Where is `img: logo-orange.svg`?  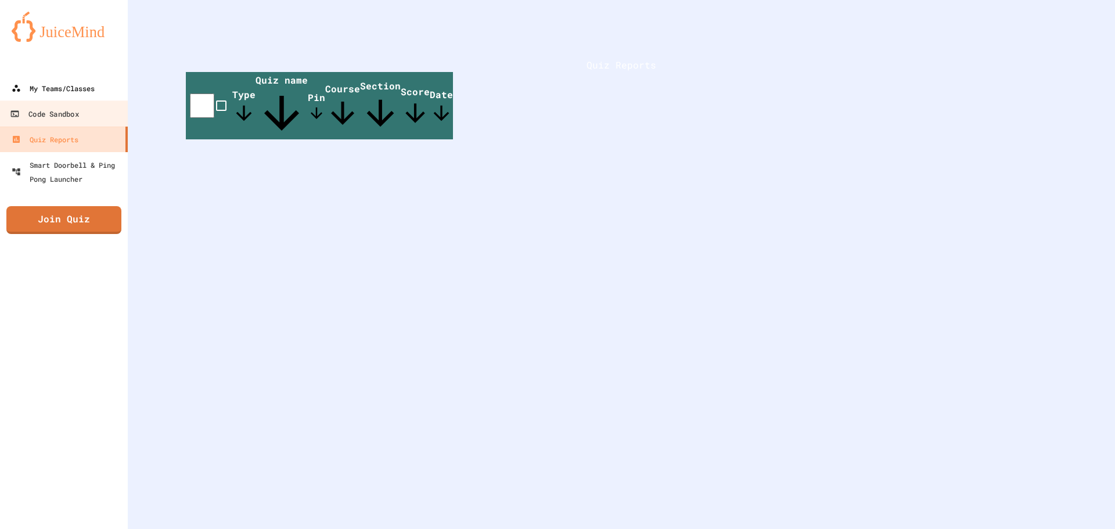
img: logo-orange.svg is located at coordinates (64, 27).